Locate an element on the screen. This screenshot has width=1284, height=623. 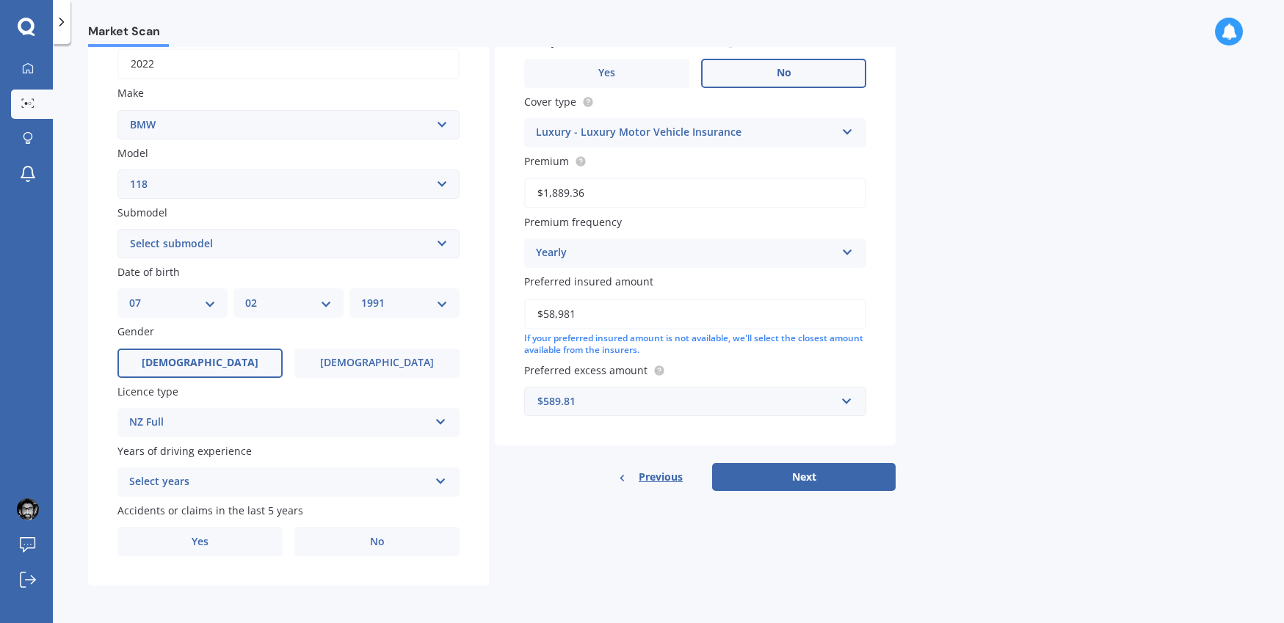
input: Enter premium is located at coordinates (695, 193).